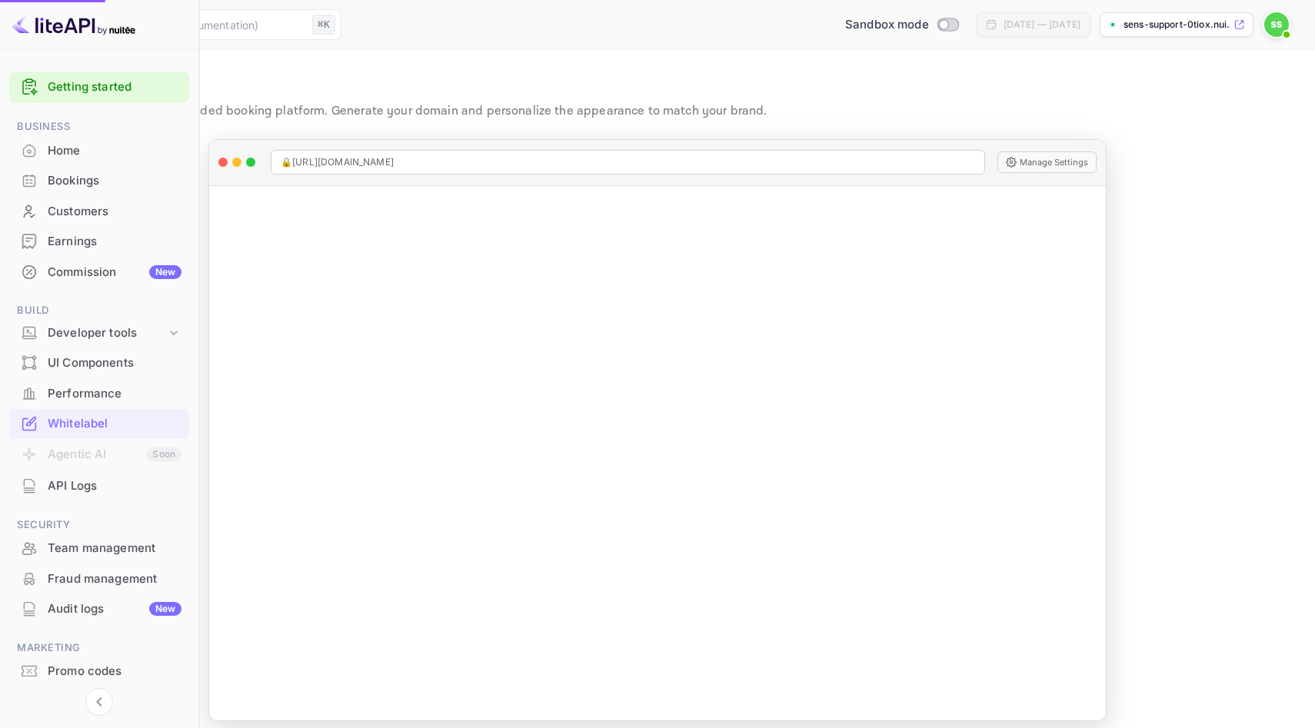 This screenshot has width=1315, height=728. What do you see at coordinates (115, 272) in the screenshot?
I see `div: Commission` at bounding box center [115, 272].